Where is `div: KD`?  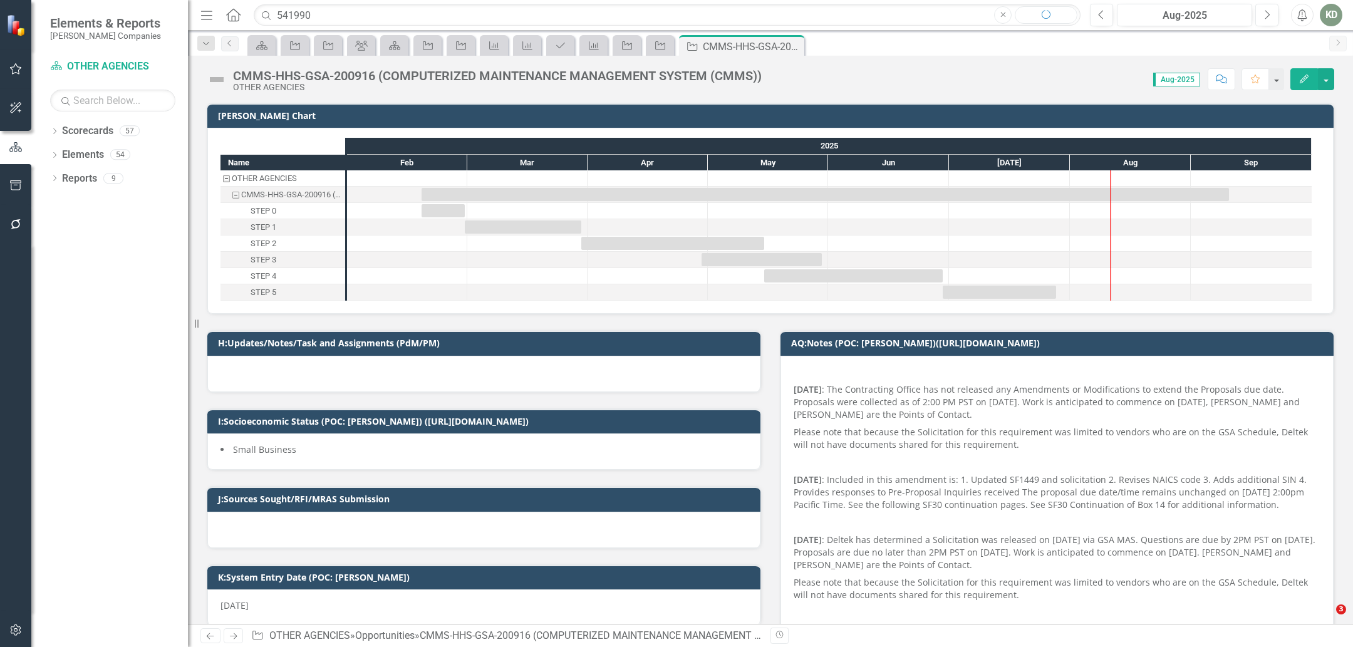
div: KD is located at coordinates (1331, 15).